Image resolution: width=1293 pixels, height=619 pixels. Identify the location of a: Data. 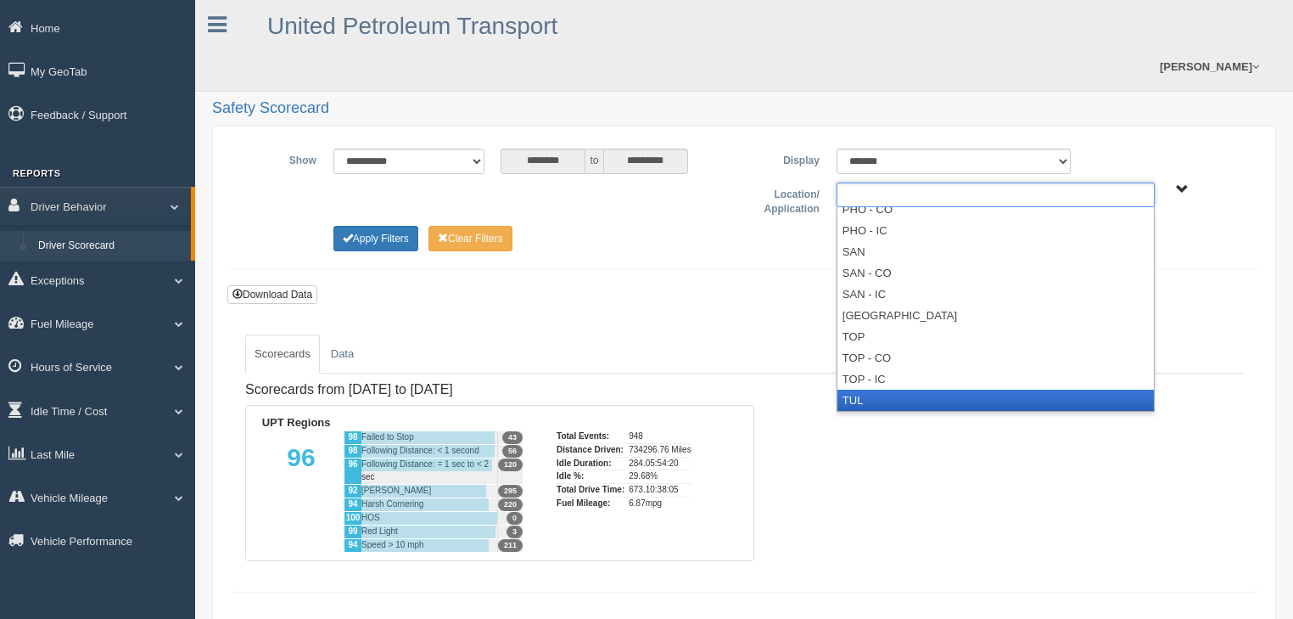
(342, 354).